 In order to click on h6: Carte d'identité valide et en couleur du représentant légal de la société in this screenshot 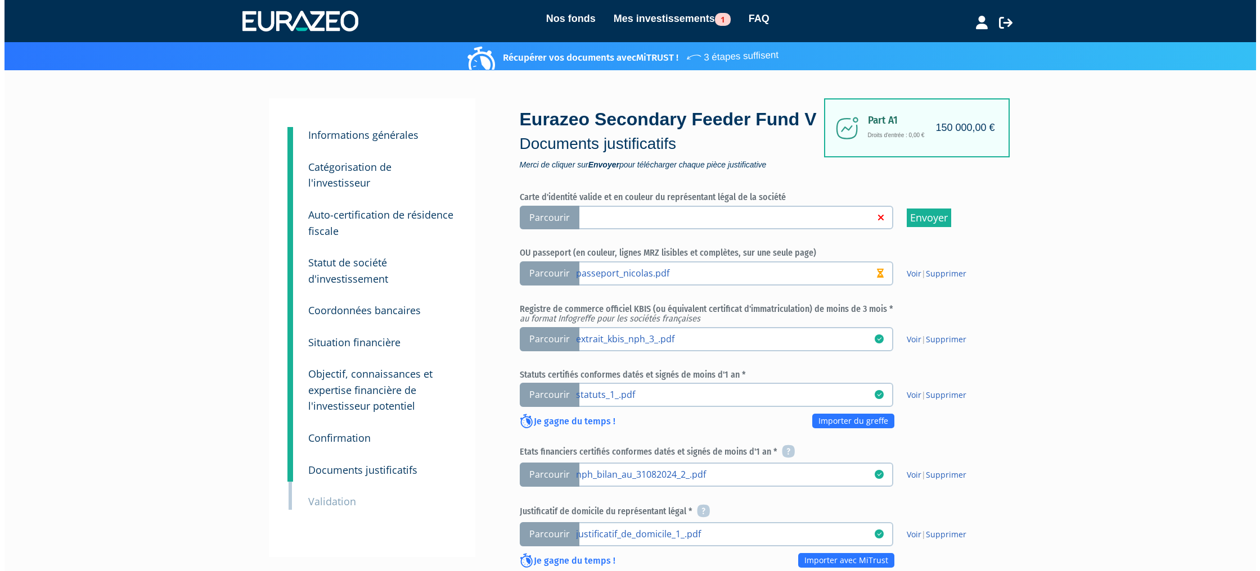, I will do `click(749, 197)`.